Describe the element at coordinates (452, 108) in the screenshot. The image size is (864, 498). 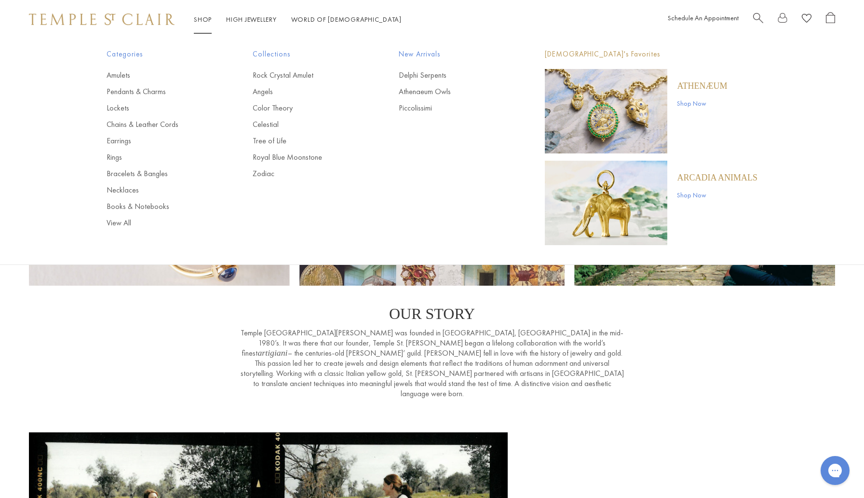
I see `a: Piccolissimi` at that location.